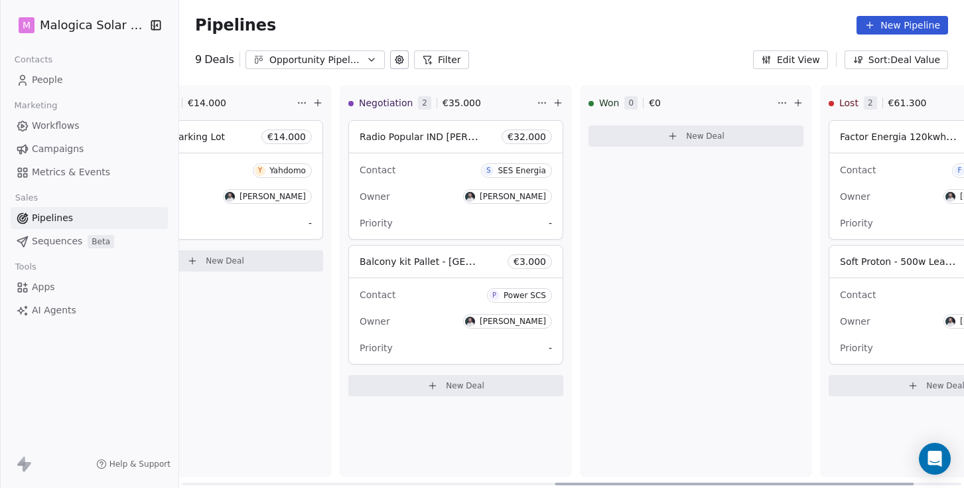 The height and width of the screenshot is (488, 964). I want to click on button: Sort: Deal Value, so click(897, 60).